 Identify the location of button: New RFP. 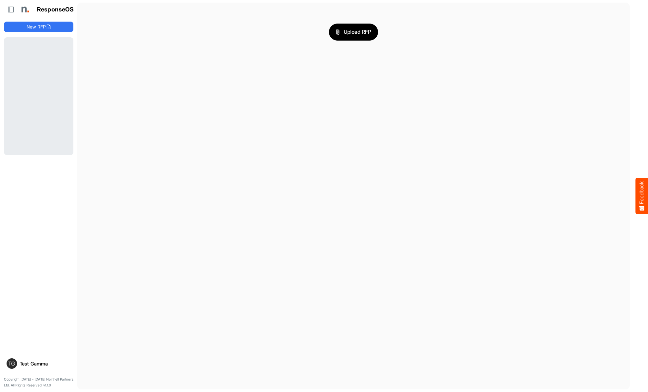
(39, 27).